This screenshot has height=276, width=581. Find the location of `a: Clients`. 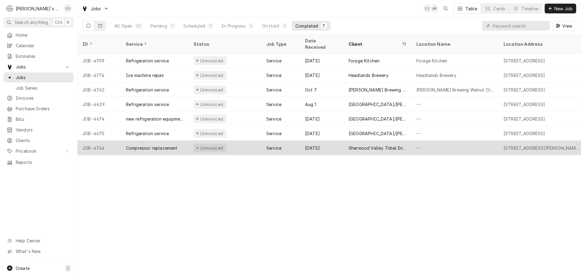

a: Clients is located at coordinates (38, 140).